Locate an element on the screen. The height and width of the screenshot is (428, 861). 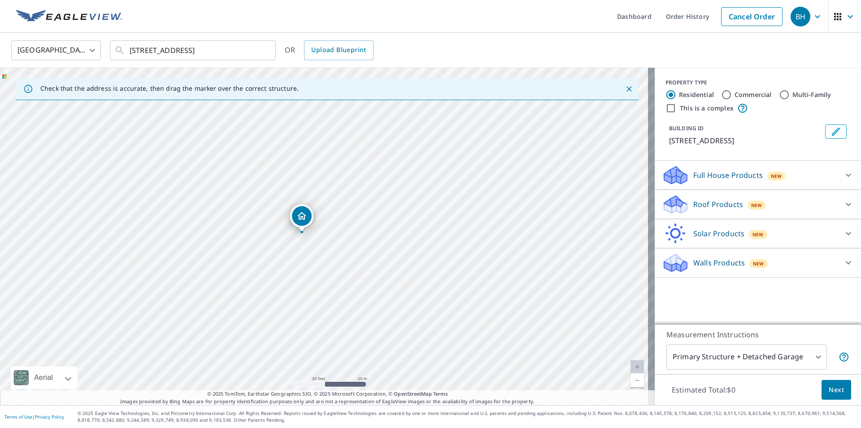
a: Privacy Policy is located at coordinates (49, 416).